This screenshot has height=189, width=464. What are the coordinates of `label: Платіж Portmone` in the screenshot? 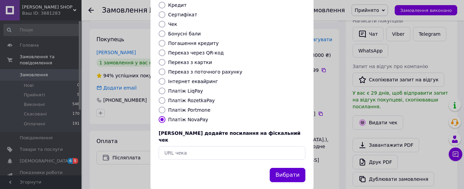 It's located at (189, 110).